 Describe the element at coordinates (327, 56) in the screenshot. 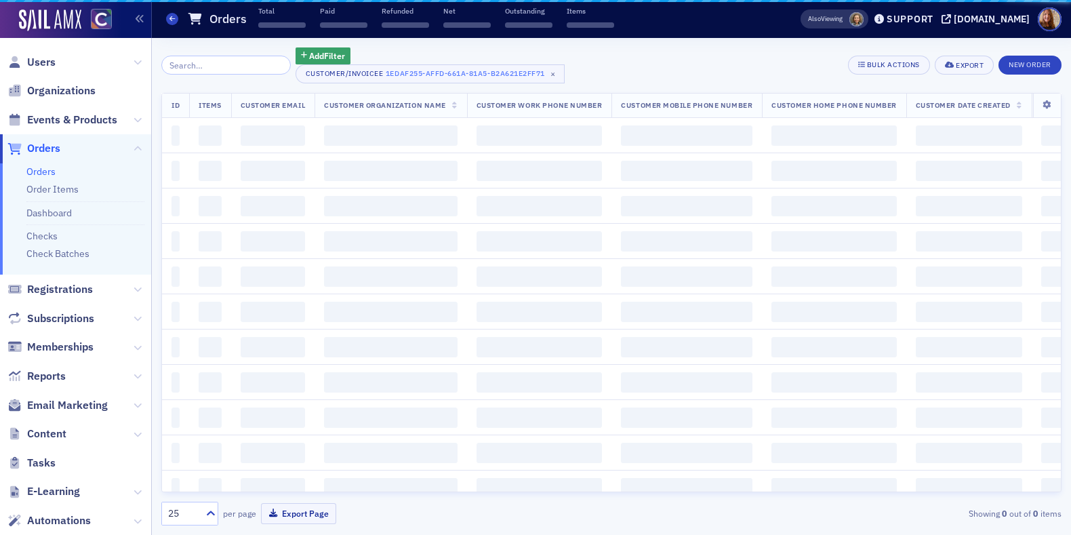

I see `span: Add Filter` at that location.